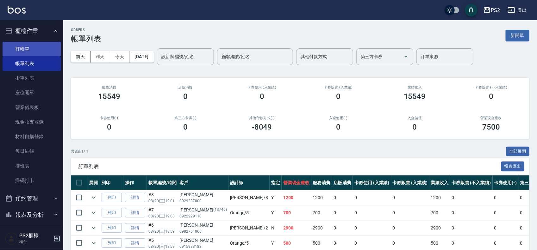  What do you see at coordinates (262, 87) in the screenshot?
I see `h2: 卡券使用 (入業績)` at bounding box center [262, 87].